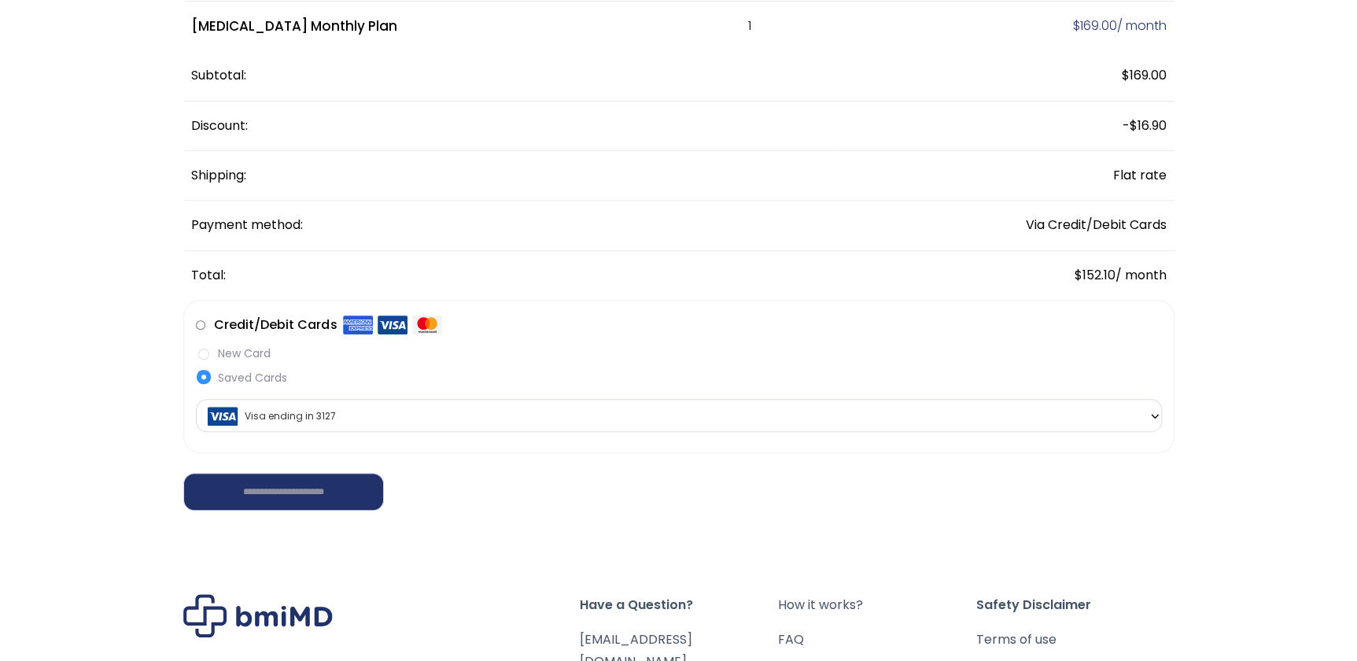  I want to click on img: Visa, so click(393, 325).